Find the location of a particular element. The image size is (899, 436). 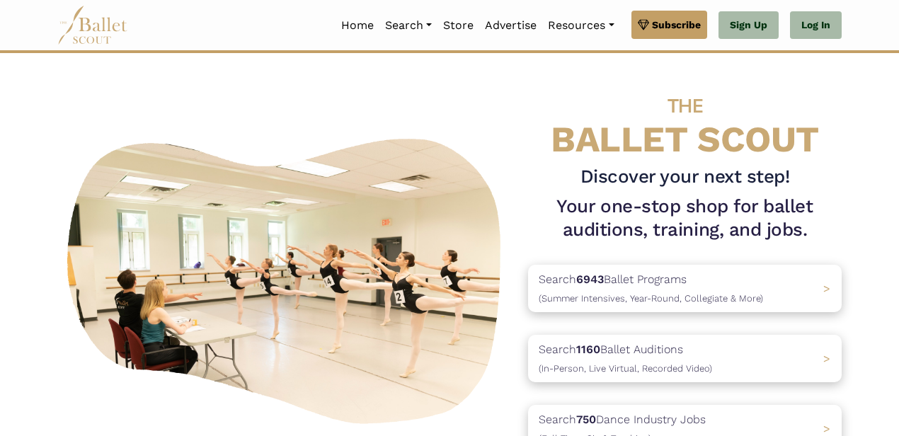

p: Search Ballet Programs is located at coordinates (651, 288).